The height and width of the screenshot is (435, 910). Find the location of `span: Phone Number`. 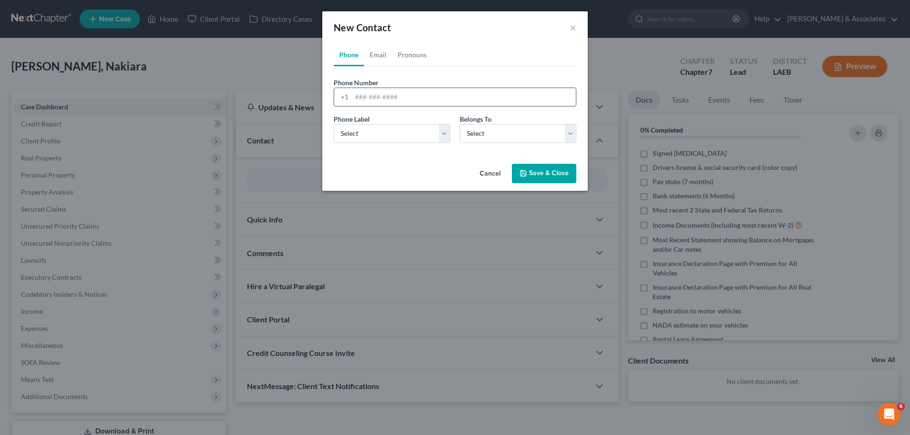

span: Phone Number is located at coordinates (356, 82).